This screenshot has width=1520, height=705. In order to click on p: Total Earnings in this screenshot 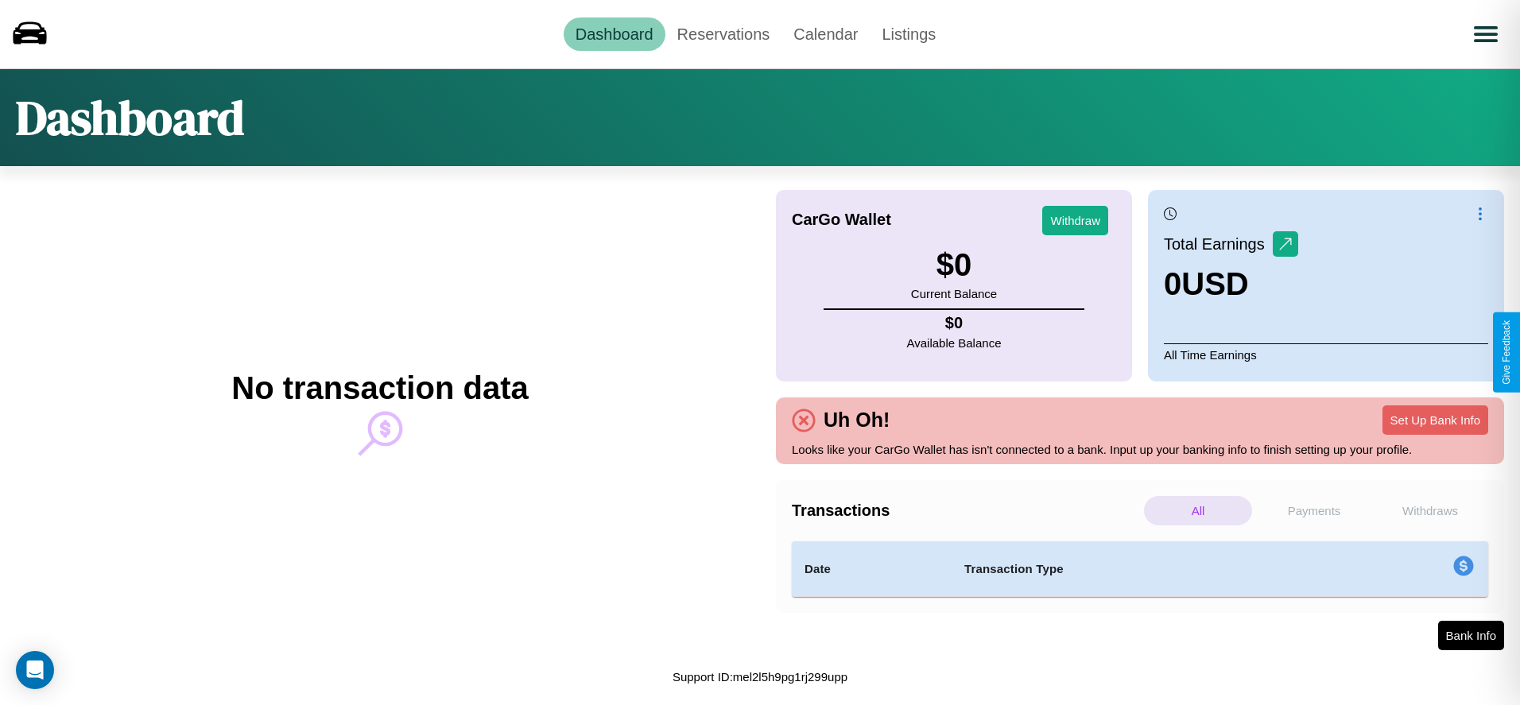, I will do `click(1218, 244)`.